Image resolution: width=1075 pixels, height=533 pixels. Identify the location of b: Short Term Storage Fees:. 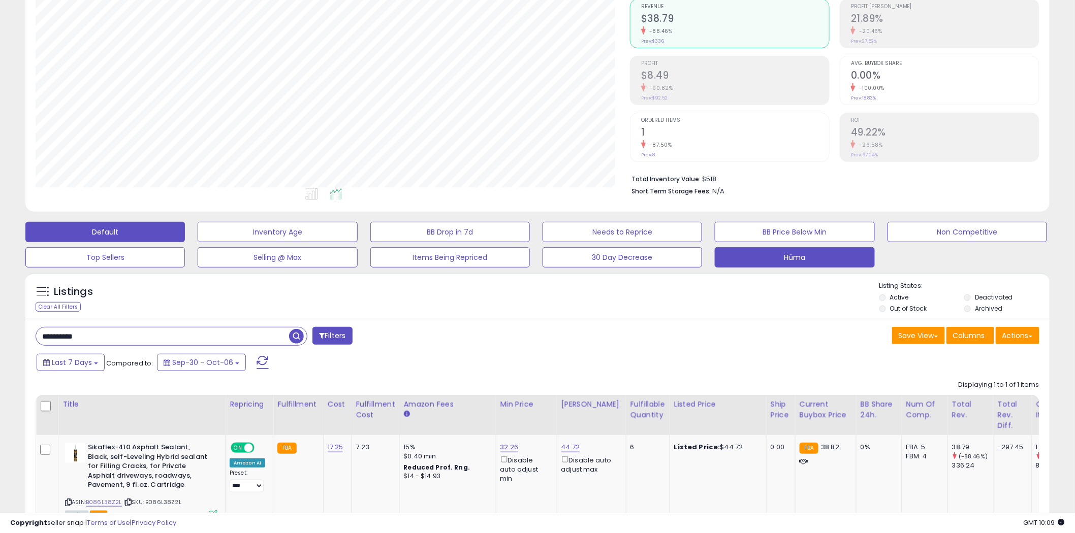
(671, 191).